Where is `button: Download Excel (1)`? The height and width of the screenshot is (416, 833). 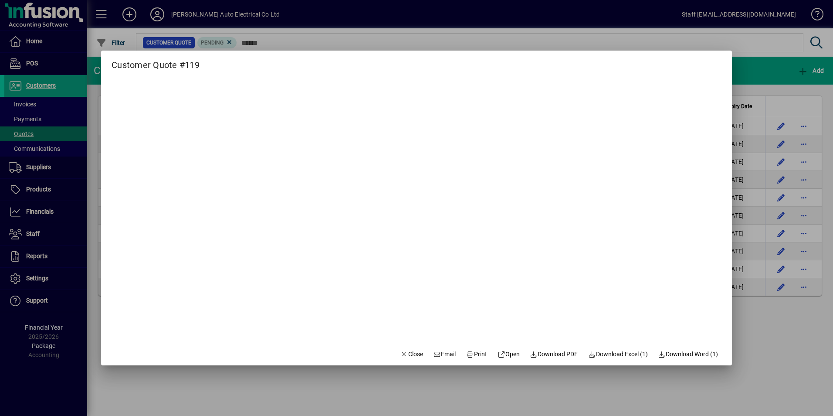
button: Download Excel (1) is located at coordinates (618, 354).